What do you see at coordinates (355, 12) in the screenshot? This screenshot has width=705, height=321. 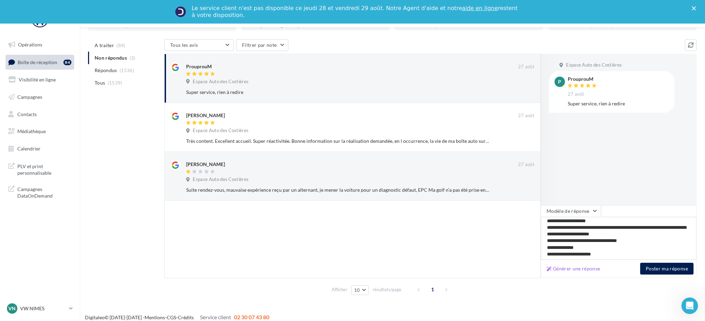 I see `div: Le service client n'est pas disponible ce jeudi 28 et vendredi 29 août. Notre Agent d'aide et not...` at bounding box center [355, 12].